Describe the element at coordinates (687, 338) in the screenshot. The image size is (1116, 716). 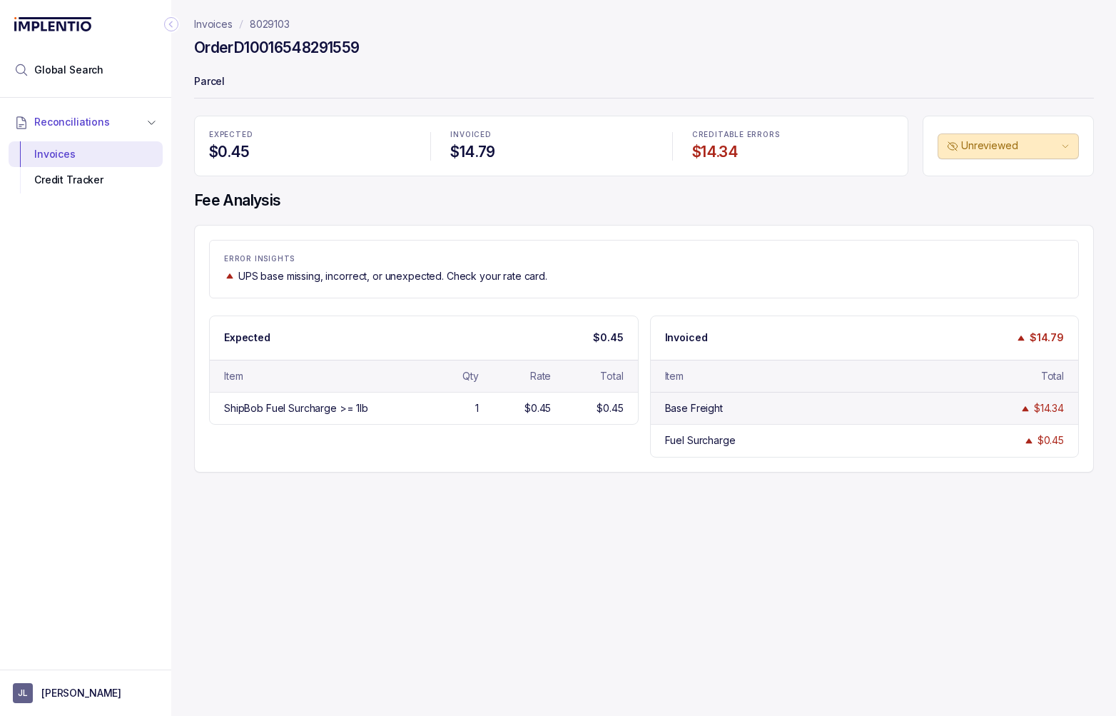
I see `p: Invoiced` at that location.